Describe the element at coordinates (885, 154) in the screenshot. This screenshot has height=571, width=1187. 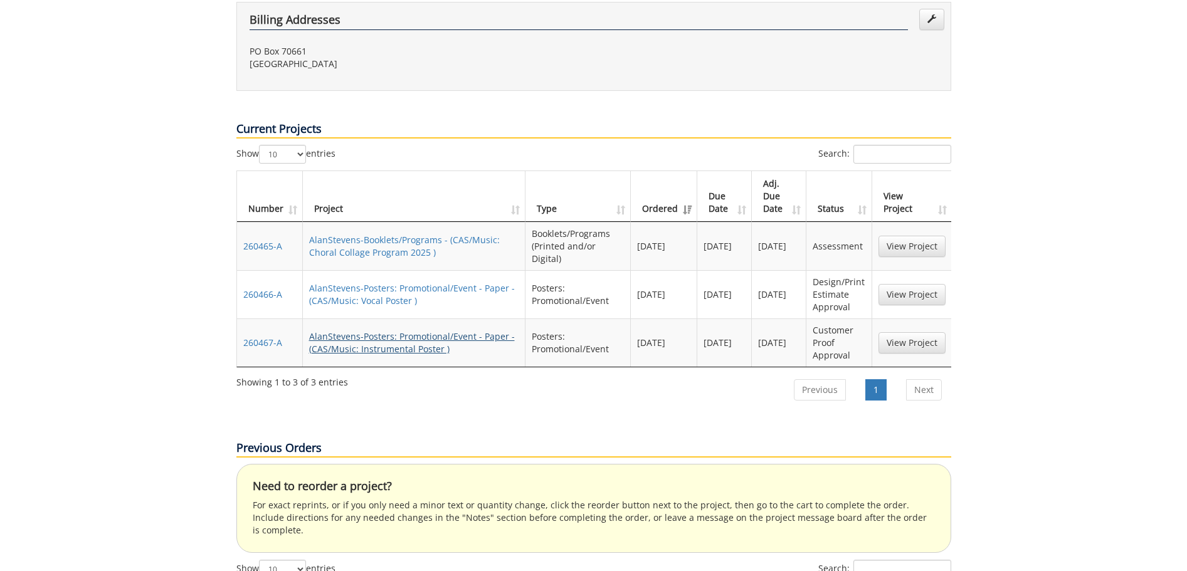
I see `label: Search:` at that location.